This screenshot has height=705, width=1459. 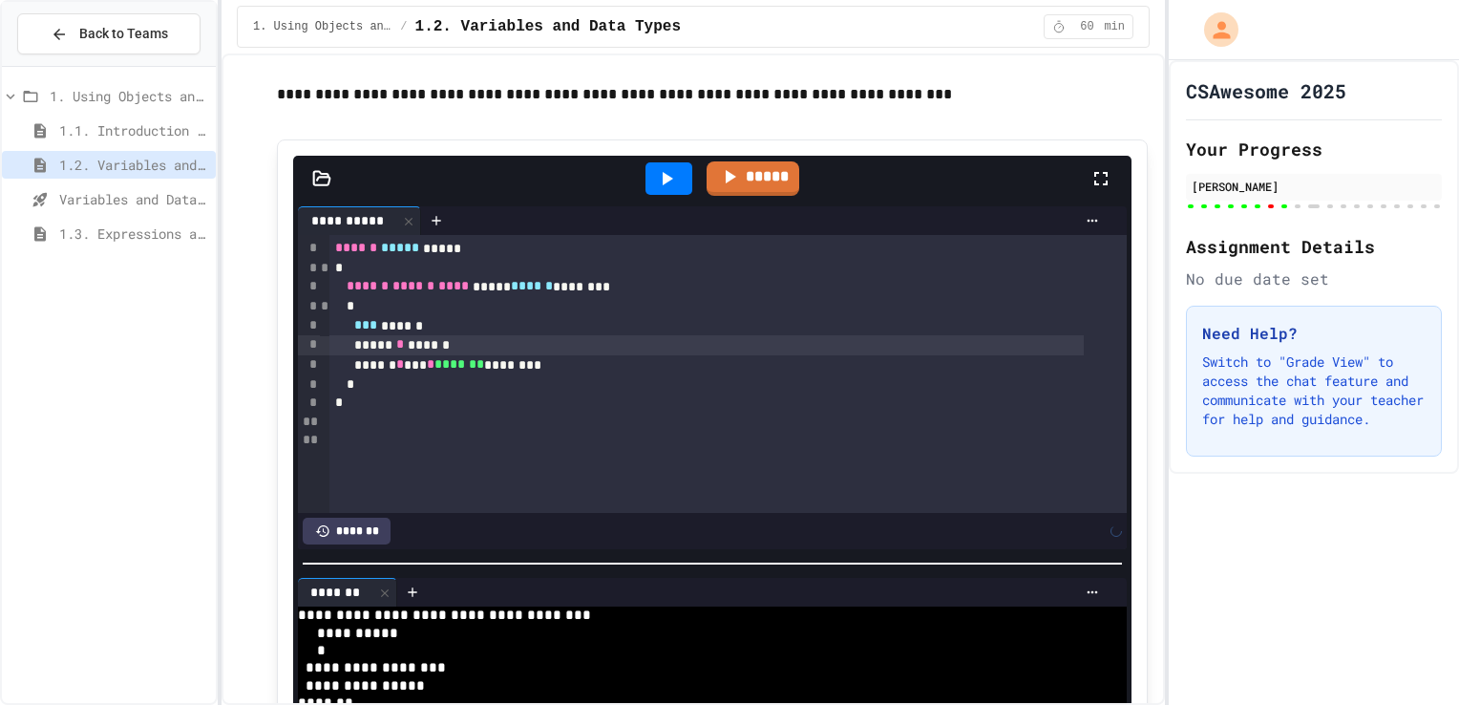 I want to click on h1: CSAwesome 2025, so click(x=1266, y=91).